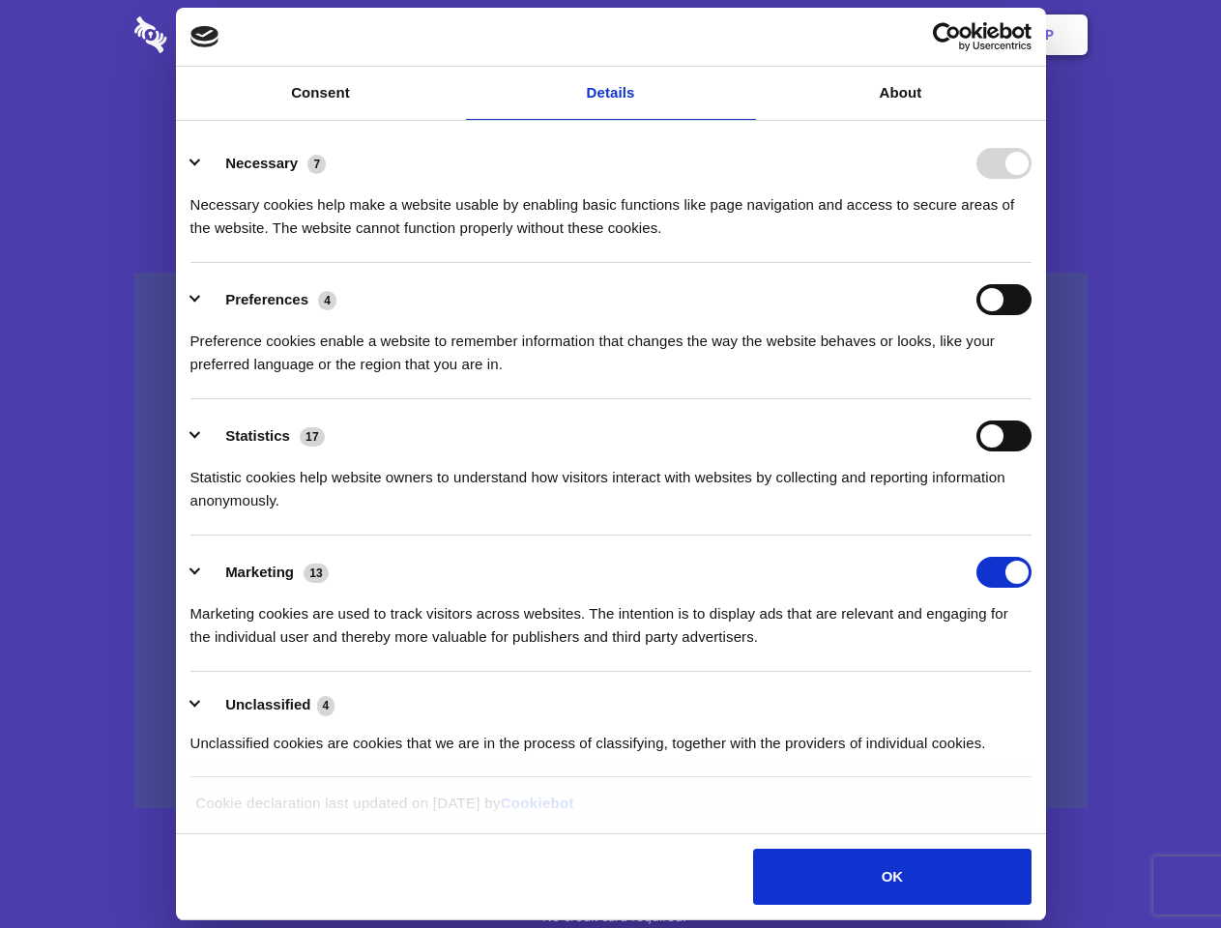 Image resolution: width=1221 pixels, height=928 pixels. What do you see at coordinates (316, 573) in the screenshot?
I see `span: 13` at bounding box center [316, 573].